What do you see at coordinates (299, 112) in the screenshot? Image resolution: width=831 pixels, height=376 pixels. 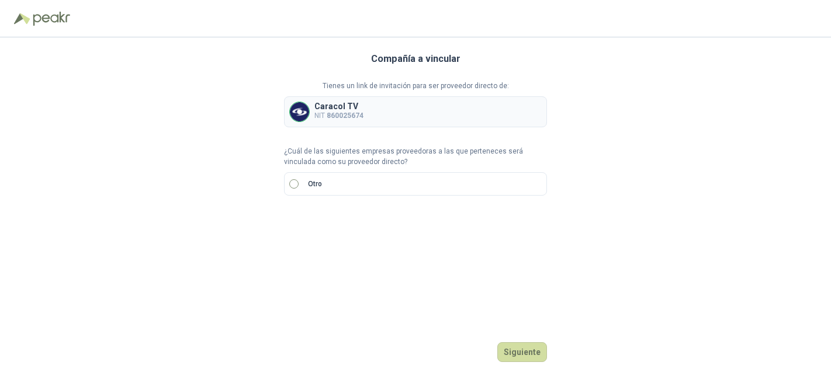 I see `img: Company Logo` at bounding box center [299, 112].